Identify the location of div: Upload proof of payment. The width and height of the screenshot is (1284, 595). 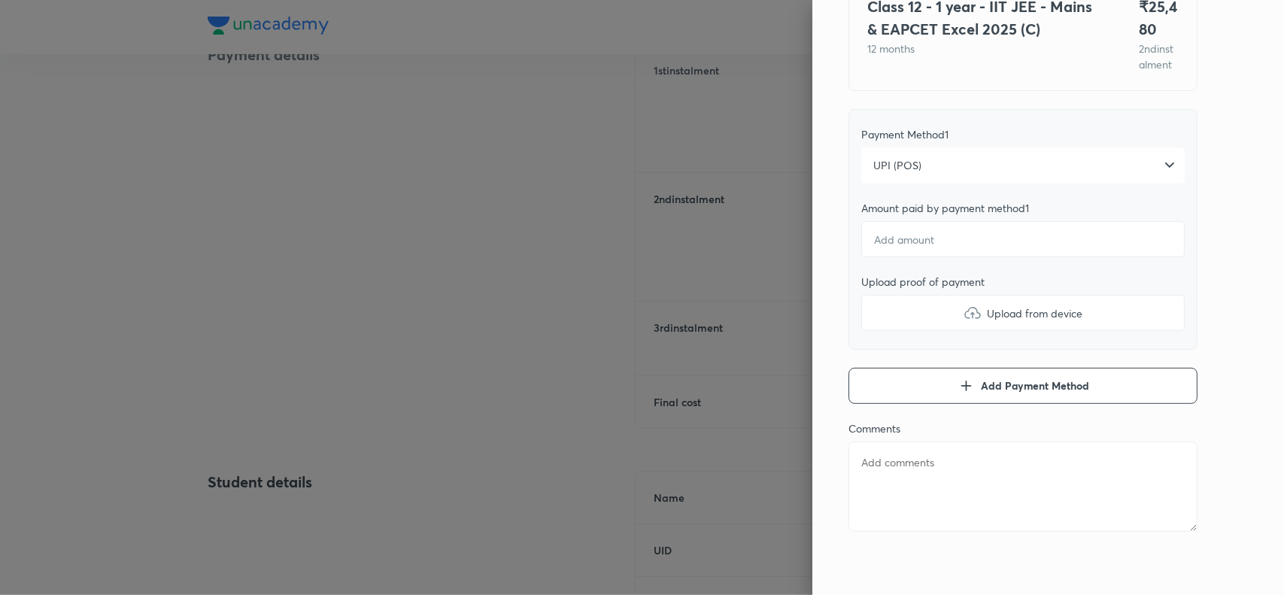
(1023, 282).